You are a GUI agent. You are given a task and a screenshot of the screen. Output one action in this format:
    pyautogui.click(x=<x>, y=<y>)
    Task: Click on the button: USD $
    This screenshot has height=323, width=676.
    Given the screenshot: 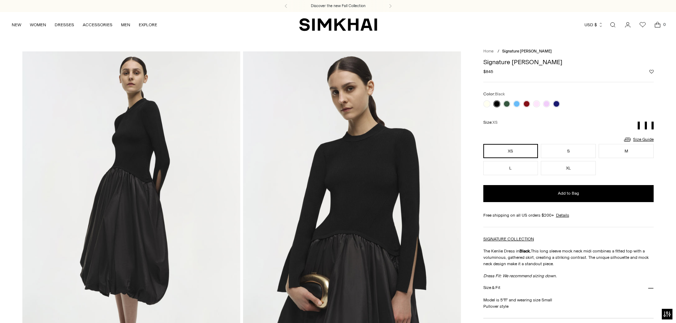 What is the action you would take?
    pyautogui.click(x=594, y=25)
    